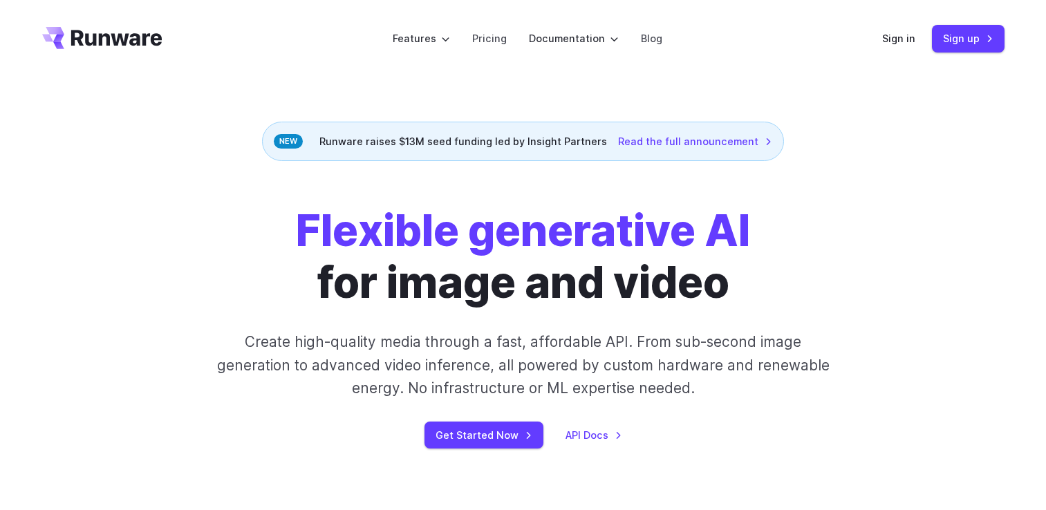 The width and height of the screenshot is (1046, 510). Describe the element at coordinates (695, 141) in the screenshot. I see `a: Read the full announcement` at that location.